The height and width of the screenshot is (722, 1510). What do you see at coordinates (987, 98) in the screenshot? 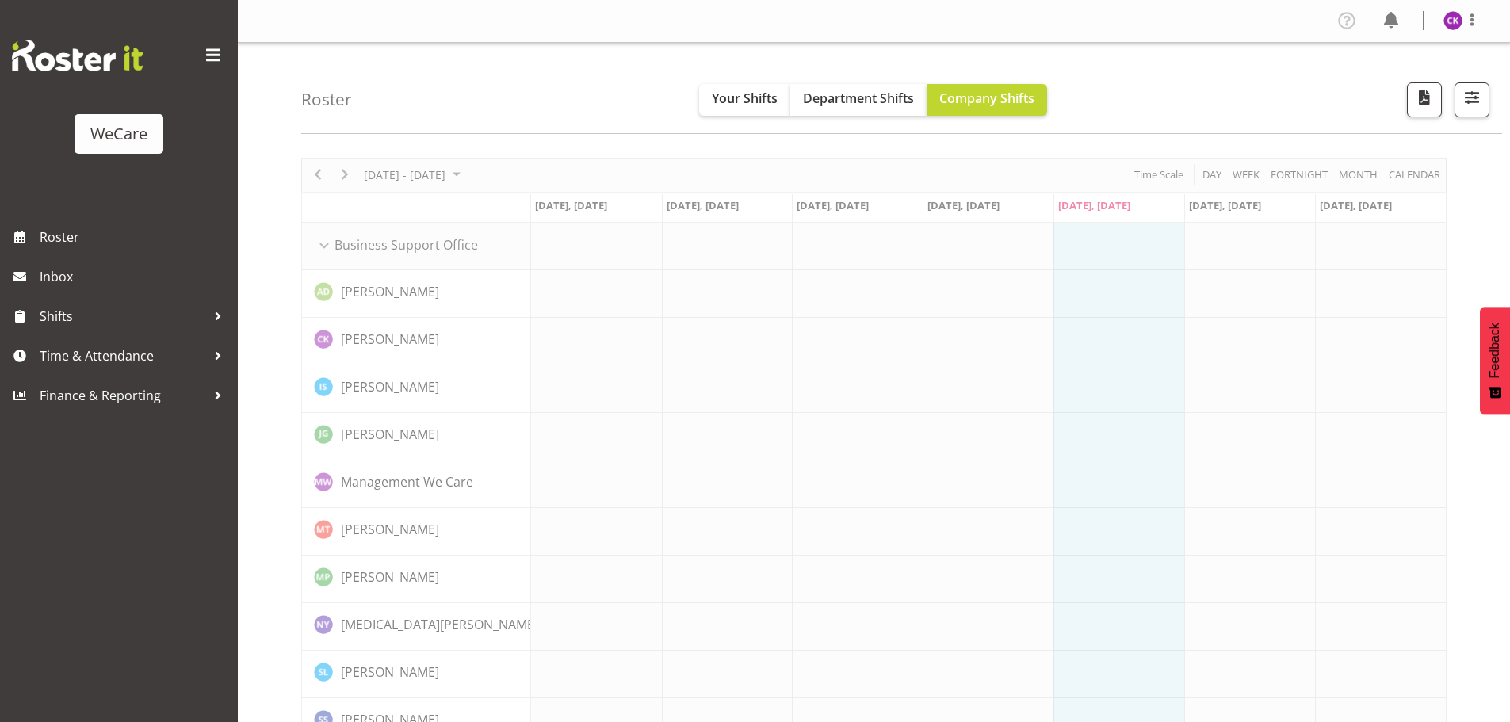
I see `span: Company Shifts` at bounding box center [987, 98].